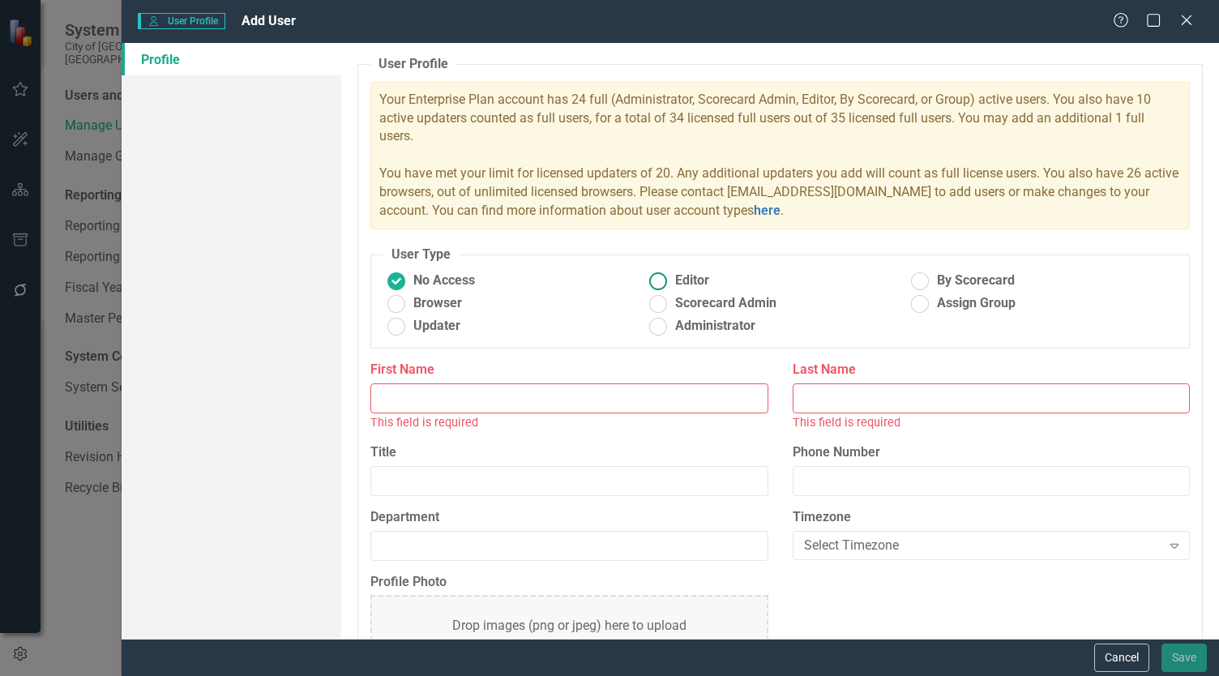  I want to click on span: Scorecard Admin, so click(725, 303).